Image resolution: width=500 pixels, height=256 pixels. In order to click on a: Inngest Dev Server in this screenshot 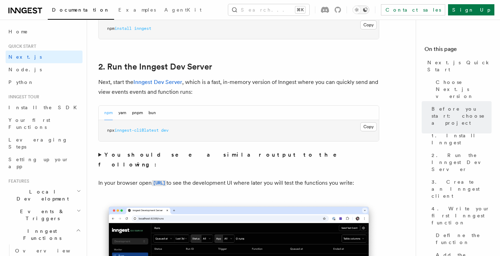, I will do `click(158, 82)`.